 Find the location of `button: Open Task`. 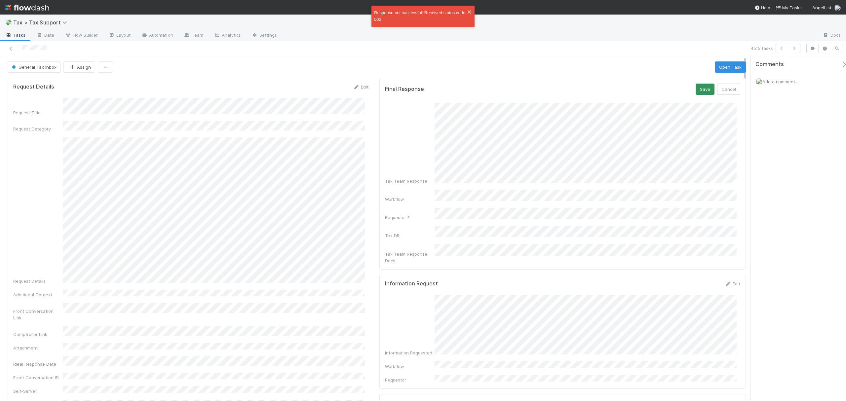

button: Open Task is located at coordinates (730, 67).